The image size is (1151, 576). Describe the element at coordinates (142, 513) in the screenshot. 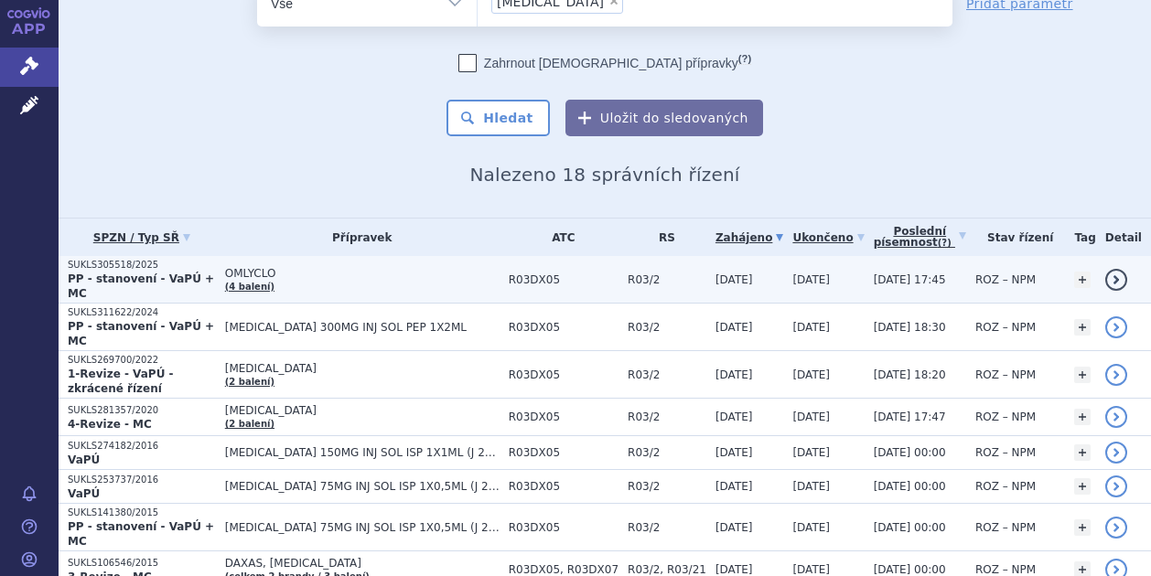

I see `p: SUKLS141380/2015` at that location.